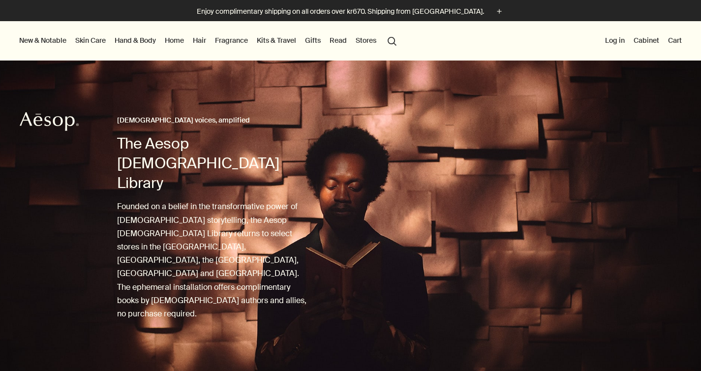 The image size is (701, 371). Describe the element at coordinates (277, 40) in the screenshot. I see `a: Kits & Travel` at that location.